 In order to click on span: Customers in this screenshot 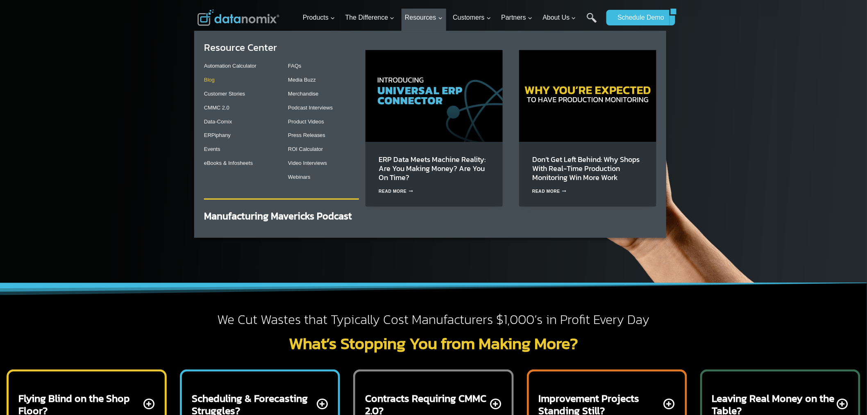, I will do `click(472, 18)`.